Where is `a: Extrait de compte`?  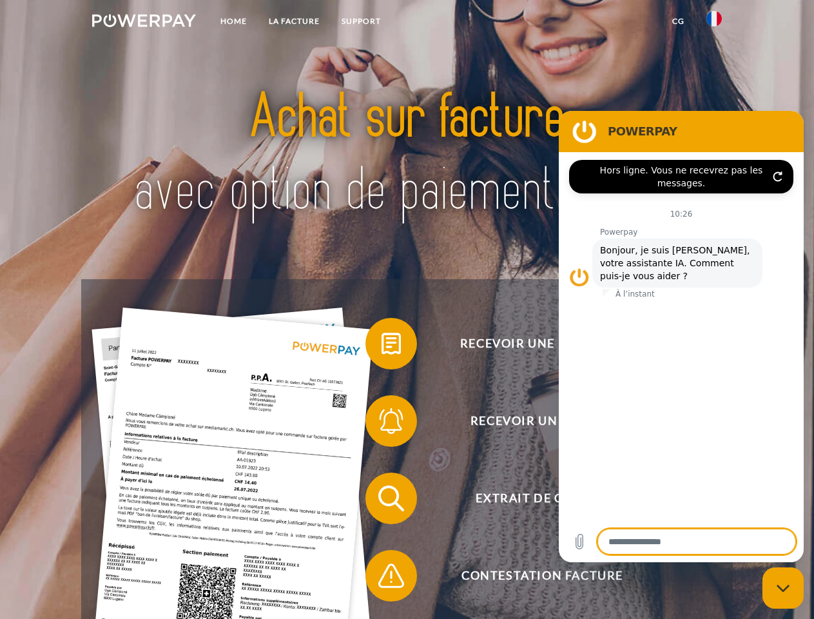 a: Extrait de compte is located at coordinates (533, 498).